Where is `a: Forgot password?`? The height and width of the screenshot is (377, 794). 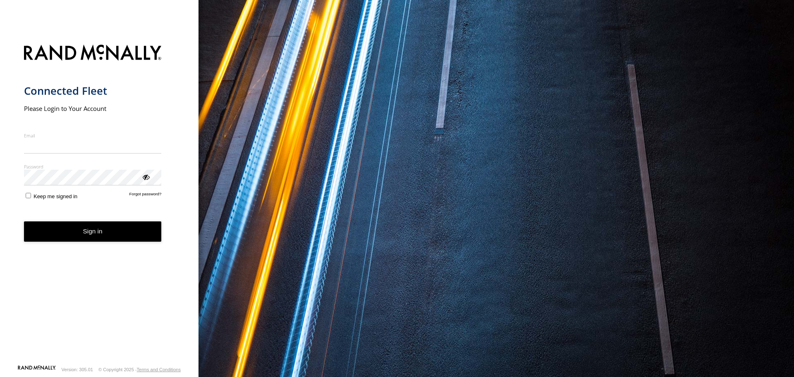
a: Forgot password? is located at coordinates (145, 195).